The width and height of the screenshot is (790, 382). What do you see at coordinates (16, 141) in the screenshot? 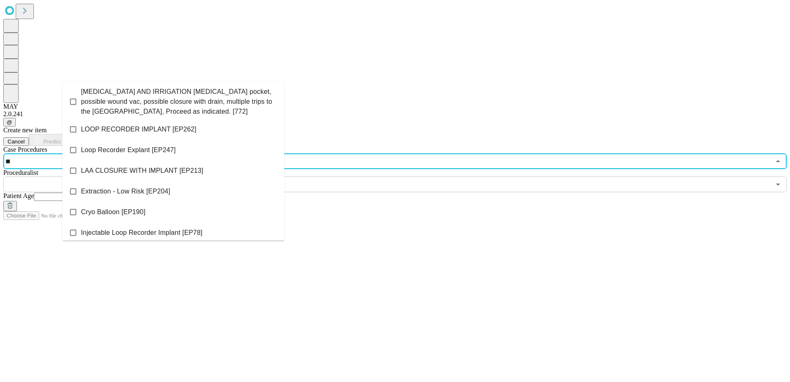
I see `button: Cancel` at bounding box center [16, 141].